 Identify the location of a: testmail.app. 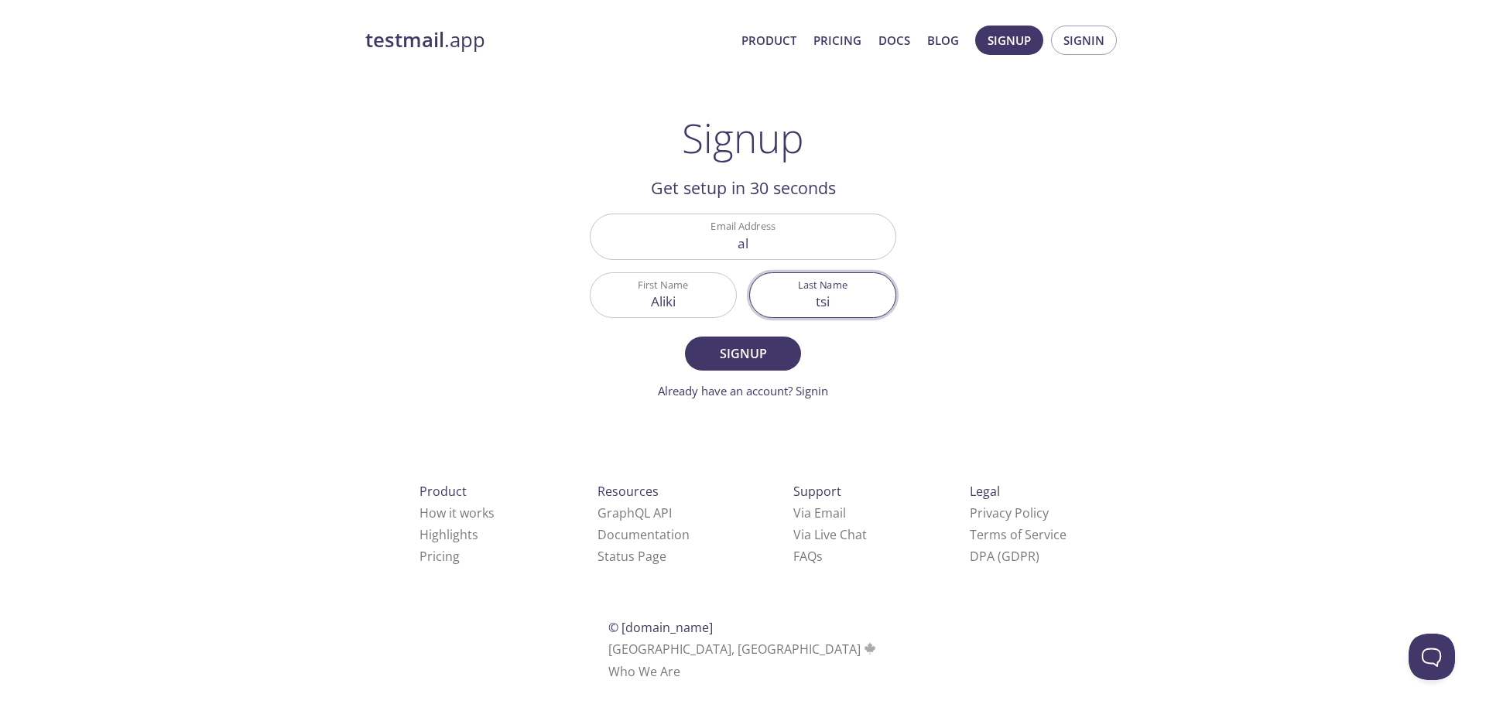
(547, 40).